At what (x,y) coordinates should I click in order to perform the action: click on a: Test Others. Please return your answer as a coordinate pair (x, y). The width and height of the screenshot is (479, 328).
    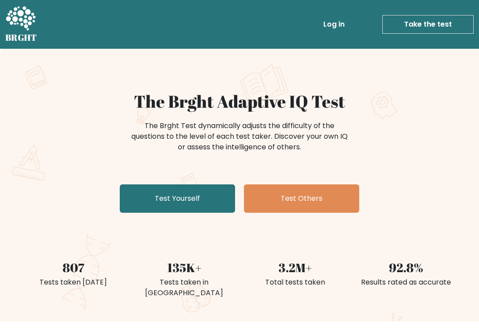
    Looking at the image, I should click on (302, 199).